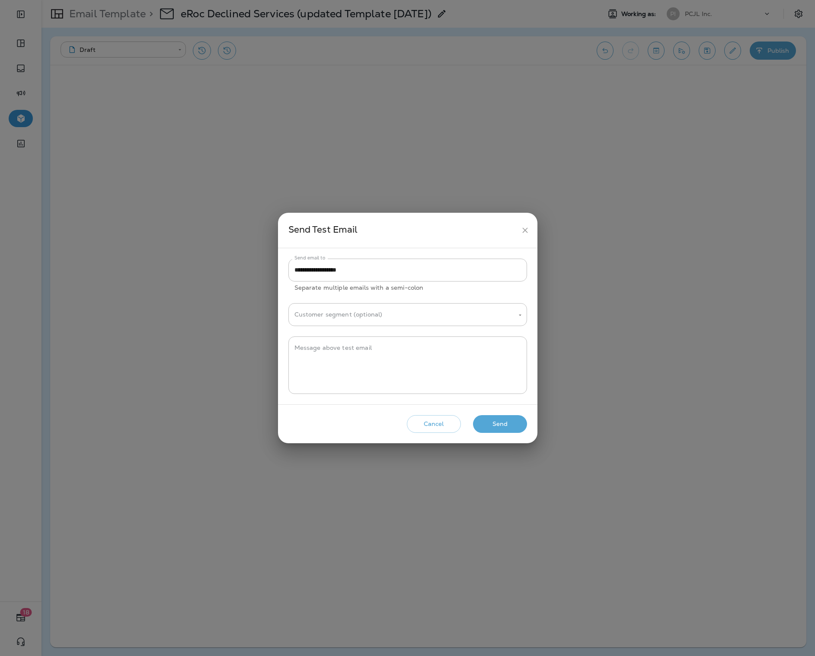 This screenshot has width=815, height=656. What do you see at coordinates (434, 424) in the screenshot?
I see `button: Cancel` at bounding box center [434, 424].